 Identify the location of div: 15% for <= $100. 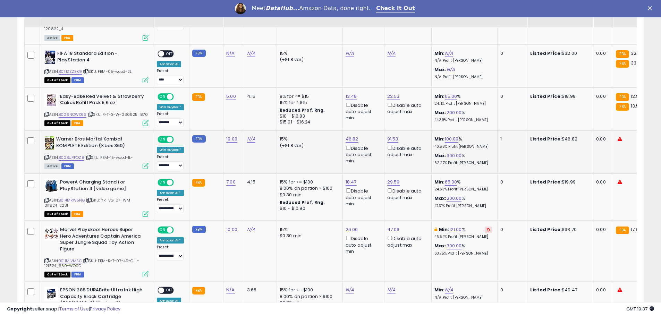
(309, 182).